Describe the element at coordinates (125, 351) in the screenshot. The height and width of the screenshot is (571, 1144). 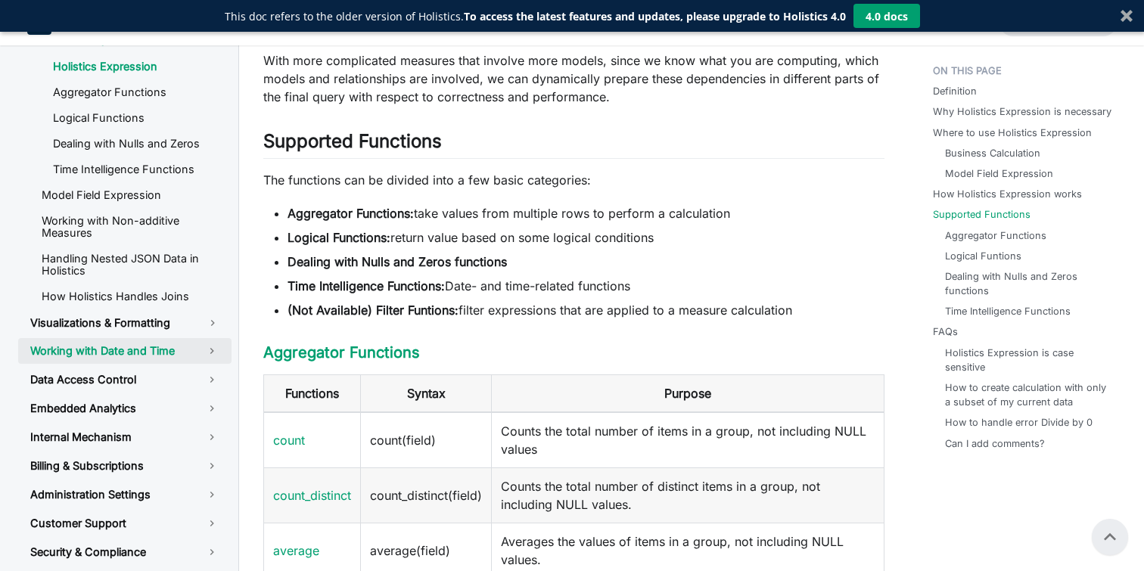
I see `a: Working with Date and Time` at that location.